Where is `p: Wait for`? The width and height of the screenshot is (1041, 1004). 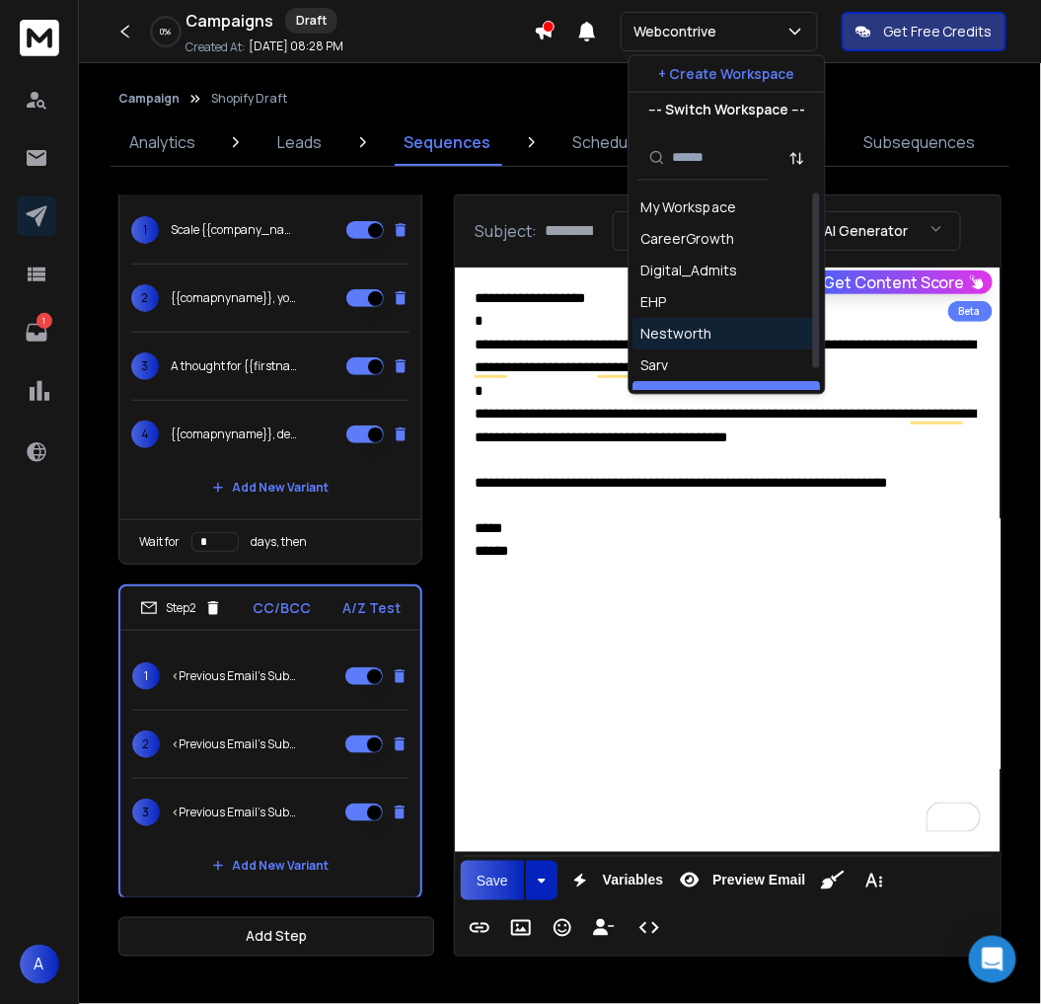 p: Wait for is located at coordinates (159, 542).